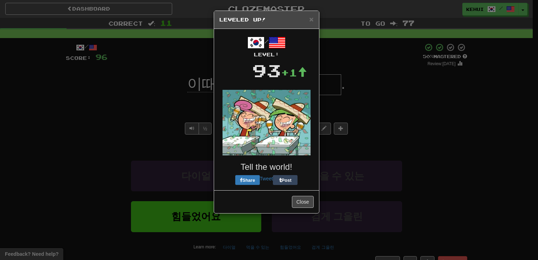 This screenshot has width=538, height=260. I want to click on h3: Tell the world!, so click(267, 167).